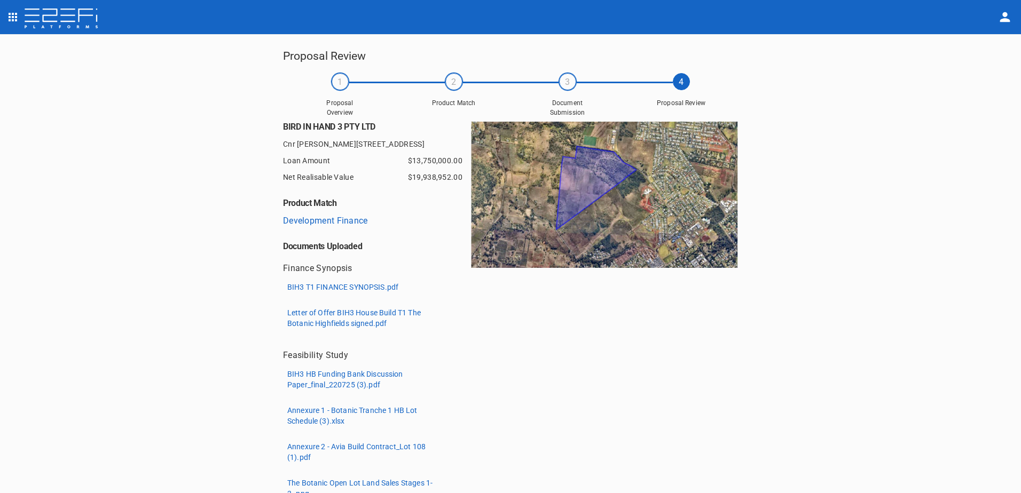 The height and width of the screenshot is (493, 1021). Describe the element at coordinates (367, 380) in the screenshot. I see `p: BIH3 HB Funding Bank Discussion Paper_final_220725 (3).pdf` at that location.